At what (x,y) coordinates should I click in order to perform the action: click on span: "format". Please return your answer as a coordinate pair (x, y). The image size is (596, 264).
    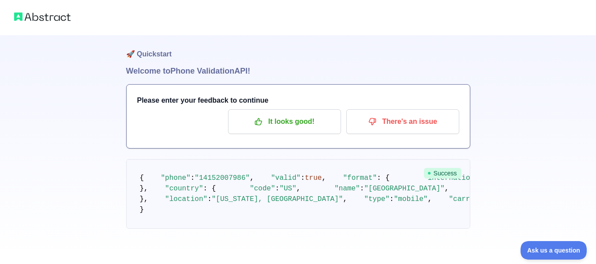
    Looking at the image, I should click on (360, 178).